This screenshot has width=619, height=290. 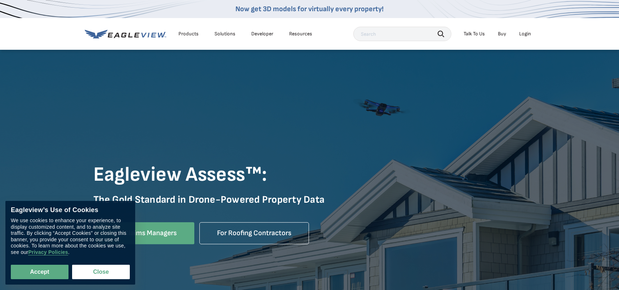 I want to click on button: Close, so click(x=101, y=272).